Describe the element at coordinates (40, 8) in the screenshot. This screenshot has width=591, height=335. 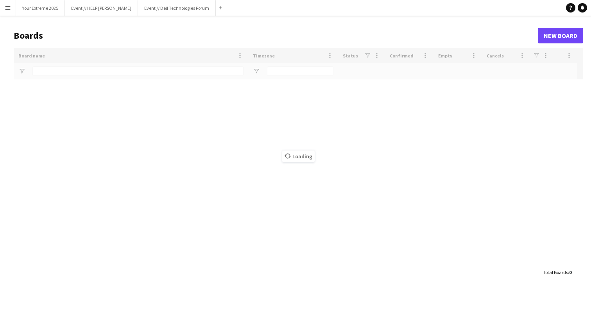
I see `button: Your Extreme 2025` at that location.